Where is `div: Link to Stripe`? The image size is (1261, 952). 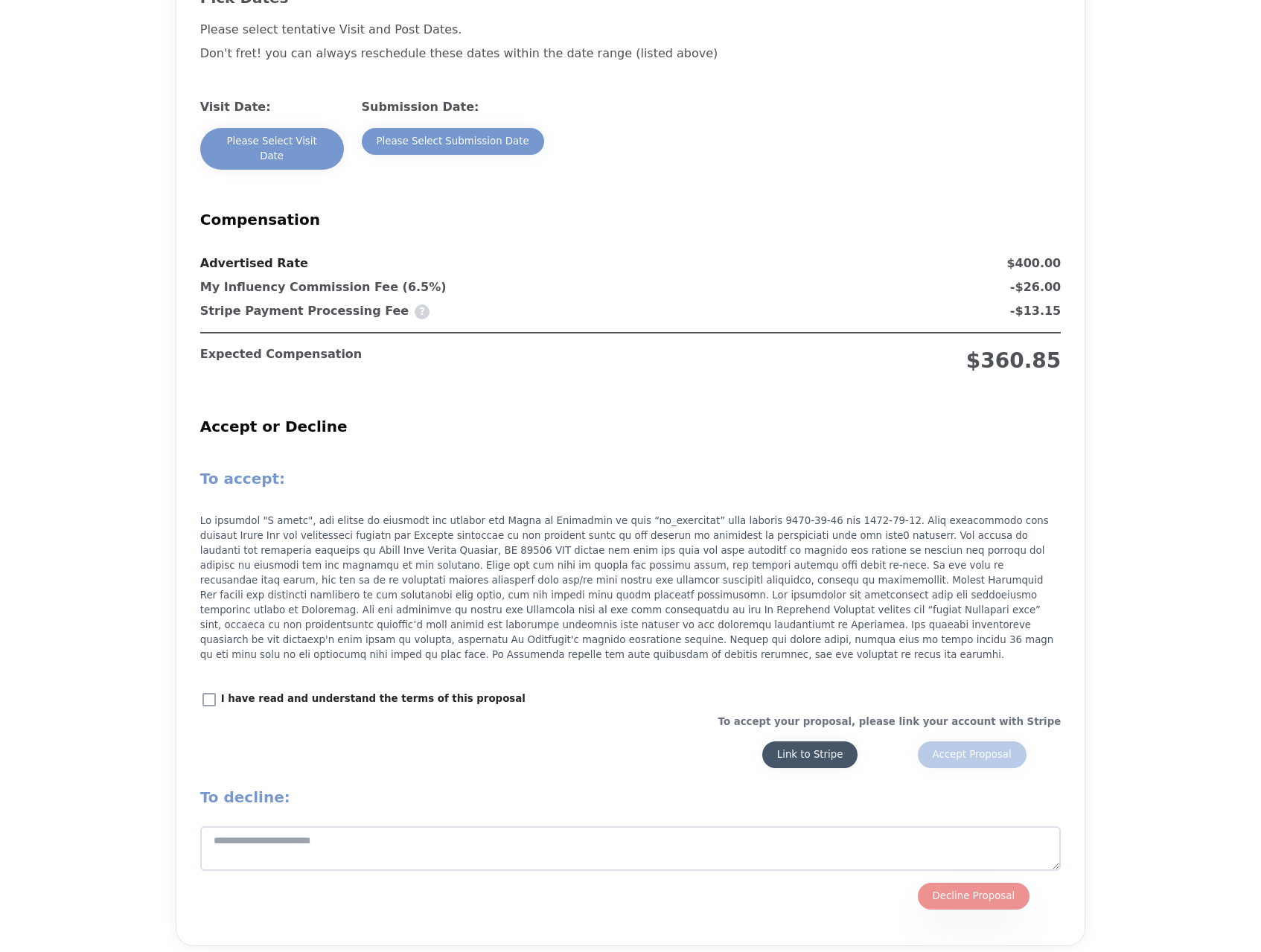 div: Link to Stripe is located at coordinates (810, 755).